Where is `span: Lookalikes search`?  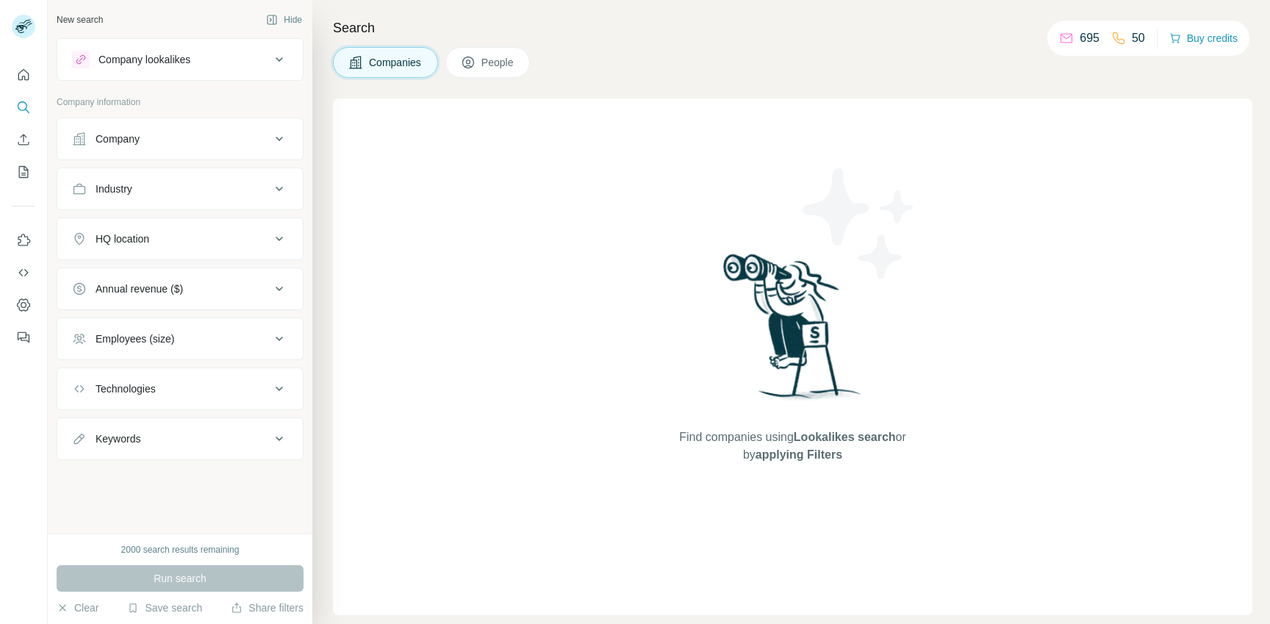
span: Lookalikes search is located at coordinates (844, 436).